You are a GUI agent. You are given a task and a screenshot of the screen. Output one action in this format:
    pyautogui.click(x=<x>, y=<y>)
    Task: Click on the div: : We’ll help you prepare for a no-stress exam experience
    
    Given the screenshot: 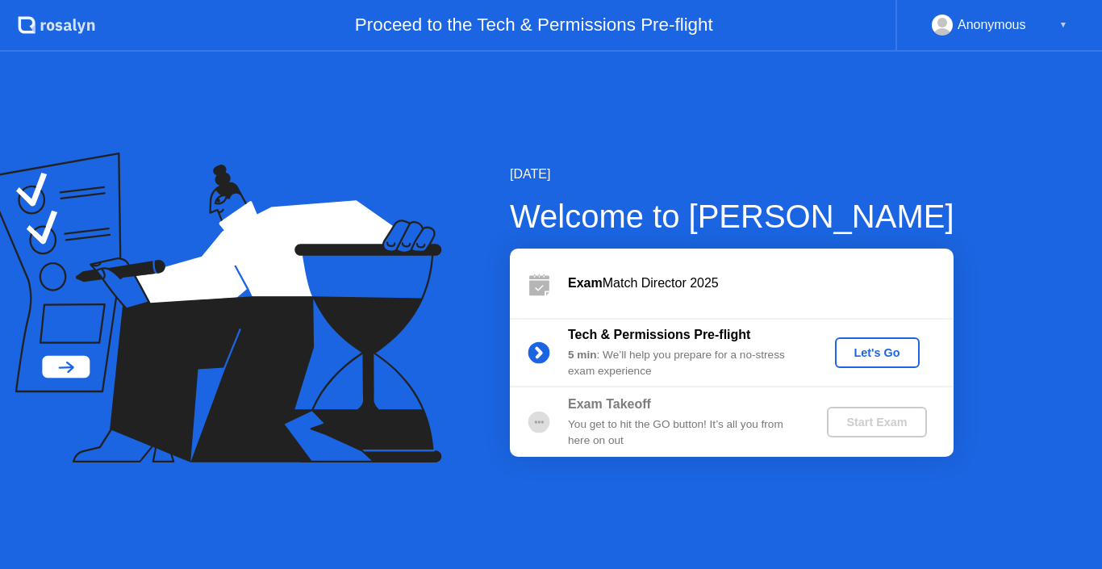 What is the action you would take?
    pyautogui.click(x=684, y=363)
    